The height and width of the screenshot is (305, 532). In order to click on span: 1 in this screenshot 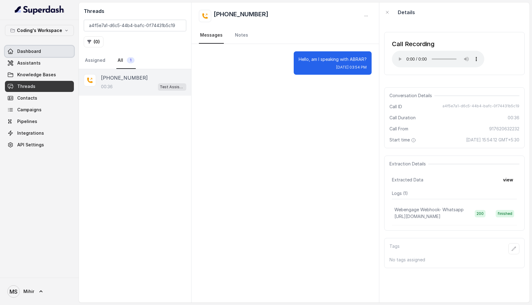, I will do `click(130, 60)`.